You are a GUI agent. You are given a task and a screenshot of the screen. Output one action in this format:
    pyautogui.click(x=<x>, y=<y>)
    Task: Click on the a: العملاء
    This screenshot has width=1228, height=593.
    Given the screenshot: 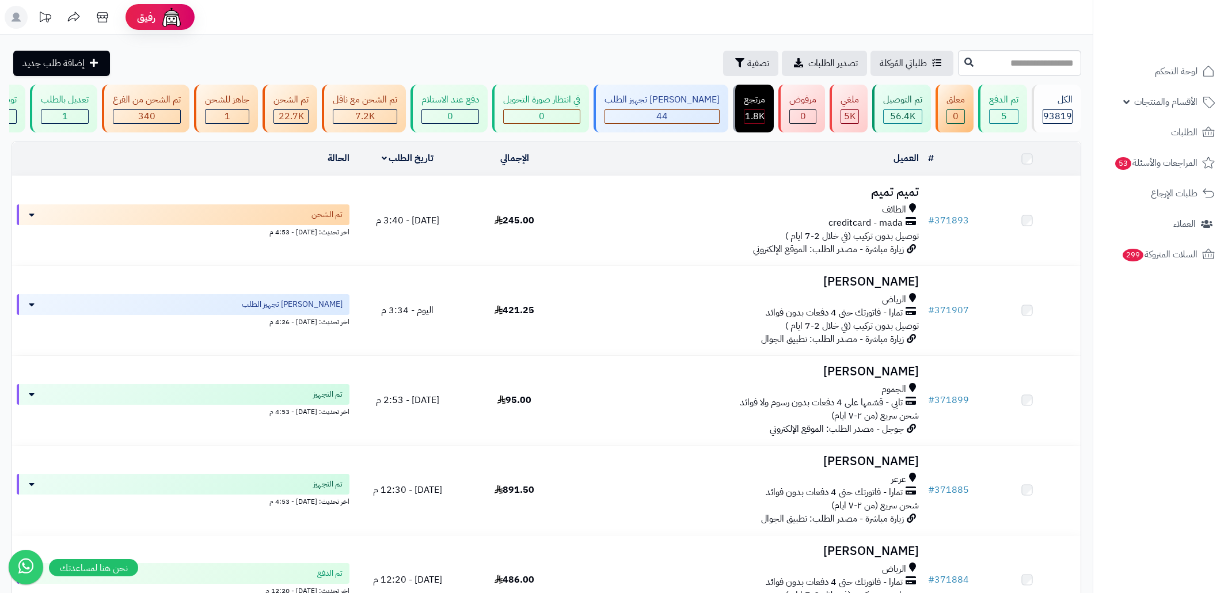 What is the action you would take?
    pyautogui.click(x=1161, y=224)
    